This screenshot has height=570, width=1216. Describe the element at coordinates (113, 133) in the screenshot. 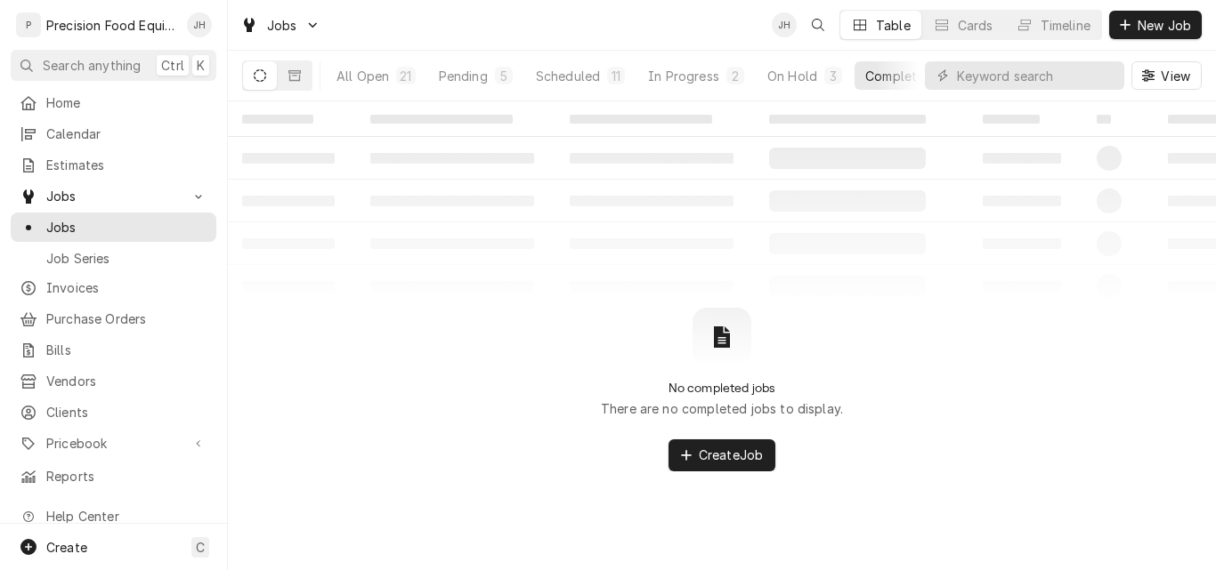

I see `a: Calendar` at that location.